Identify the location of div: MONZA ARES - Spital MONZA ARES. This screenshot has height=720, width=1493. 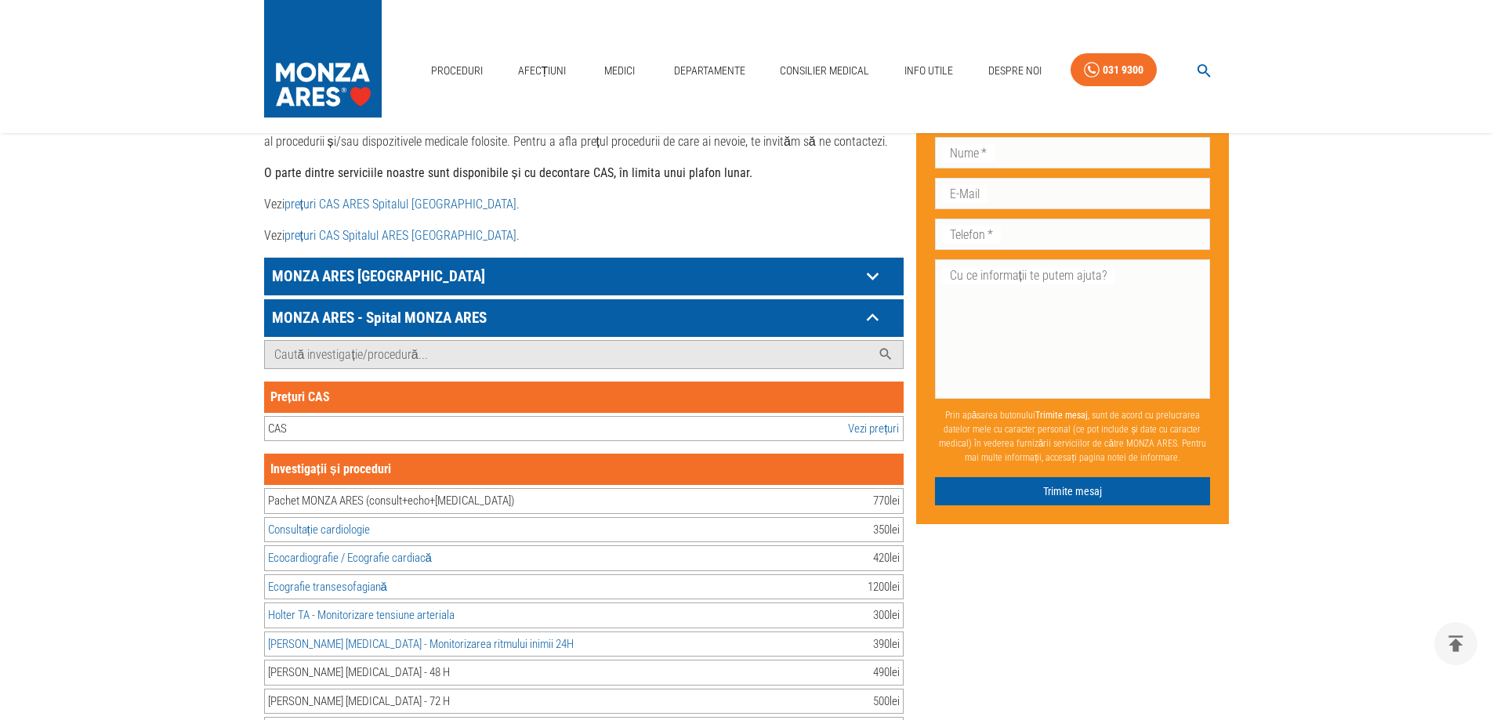
(584, 318).